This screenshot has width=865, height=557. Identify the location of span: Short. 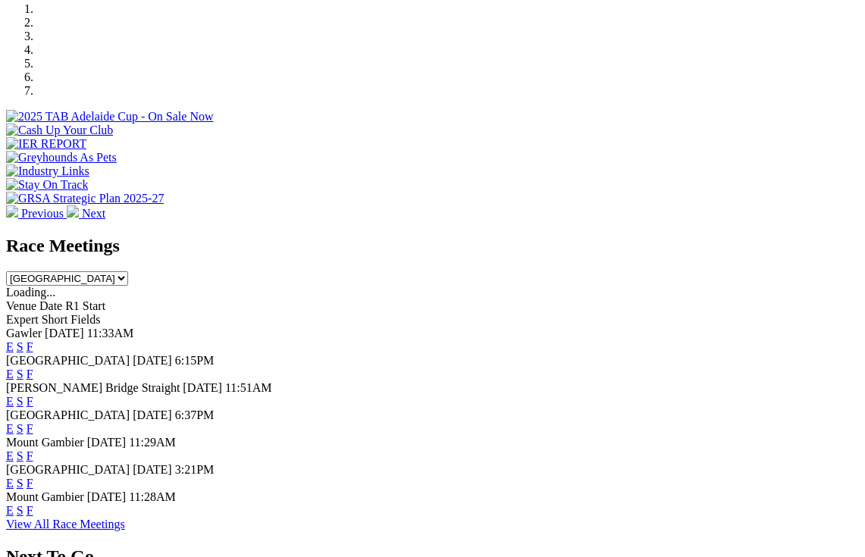
(55, 319).